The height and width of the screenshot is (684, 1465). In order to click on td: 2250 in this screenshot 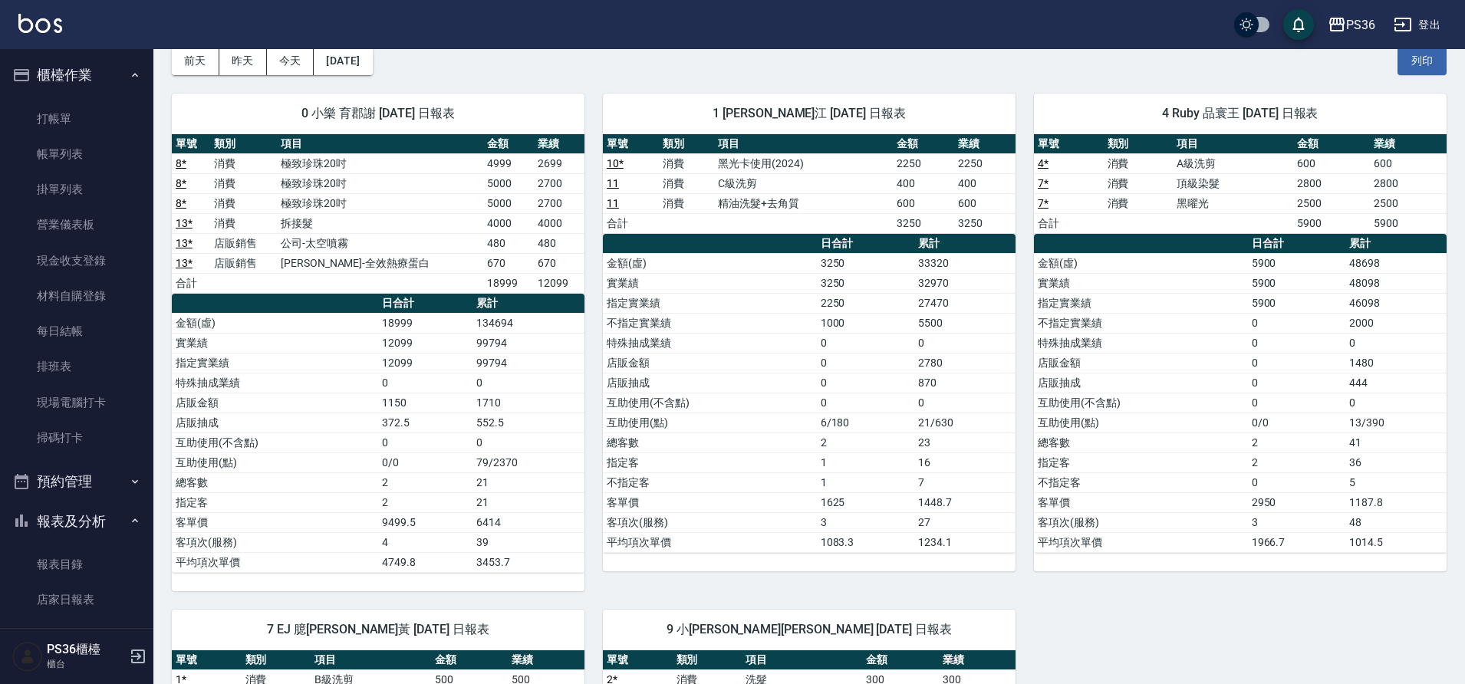, I will do `click(865, 303)`.